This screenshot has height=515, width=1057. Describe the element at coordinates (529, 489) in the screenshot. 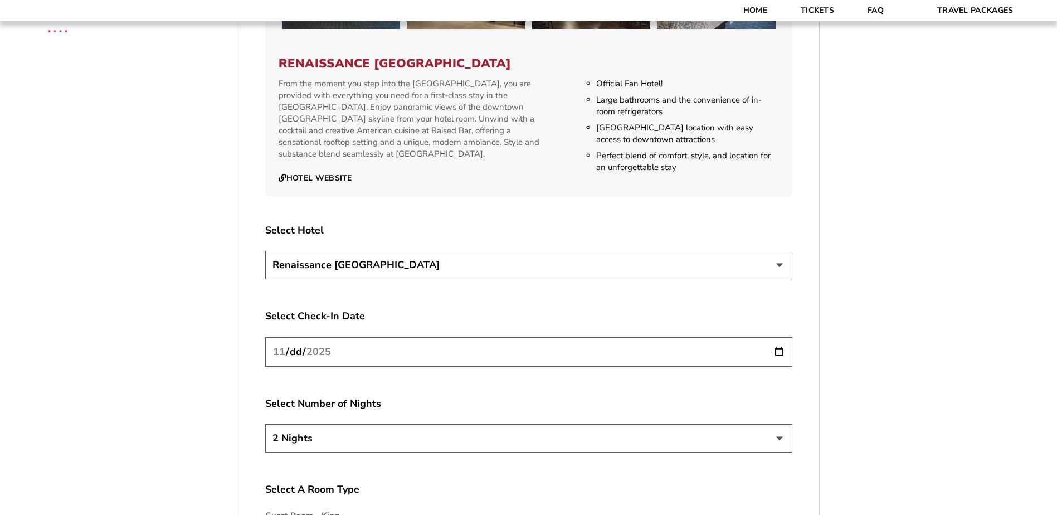

I see `label: Select A Room Type` at that location.